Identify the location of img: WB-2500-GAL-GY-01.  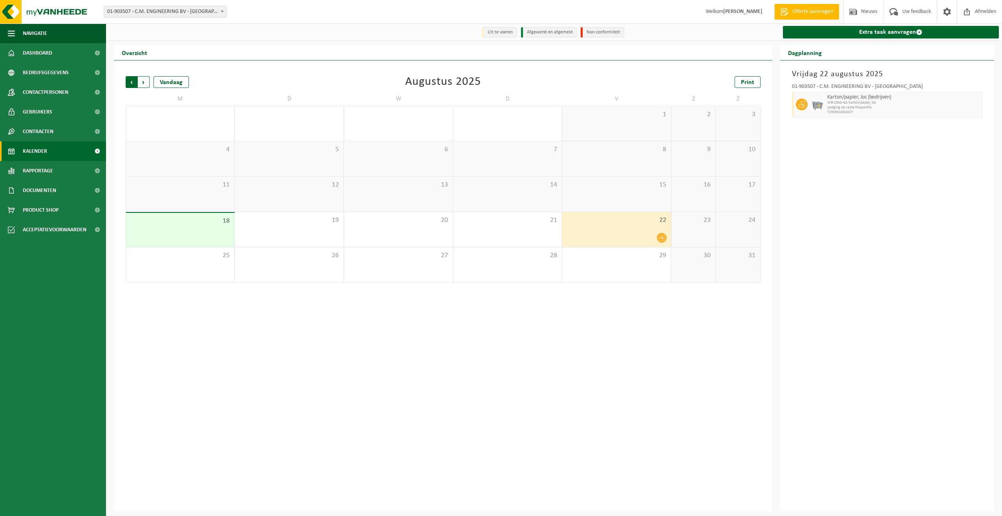
(818, 104).